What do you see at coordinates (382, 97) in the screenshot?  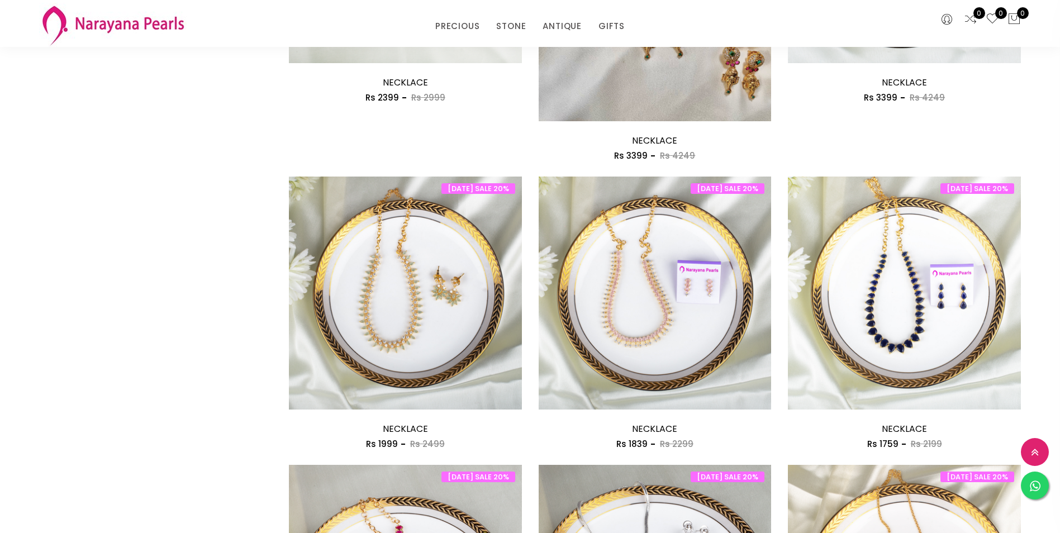 I see `span: Rs 2399` at bounding box center [382, 97].